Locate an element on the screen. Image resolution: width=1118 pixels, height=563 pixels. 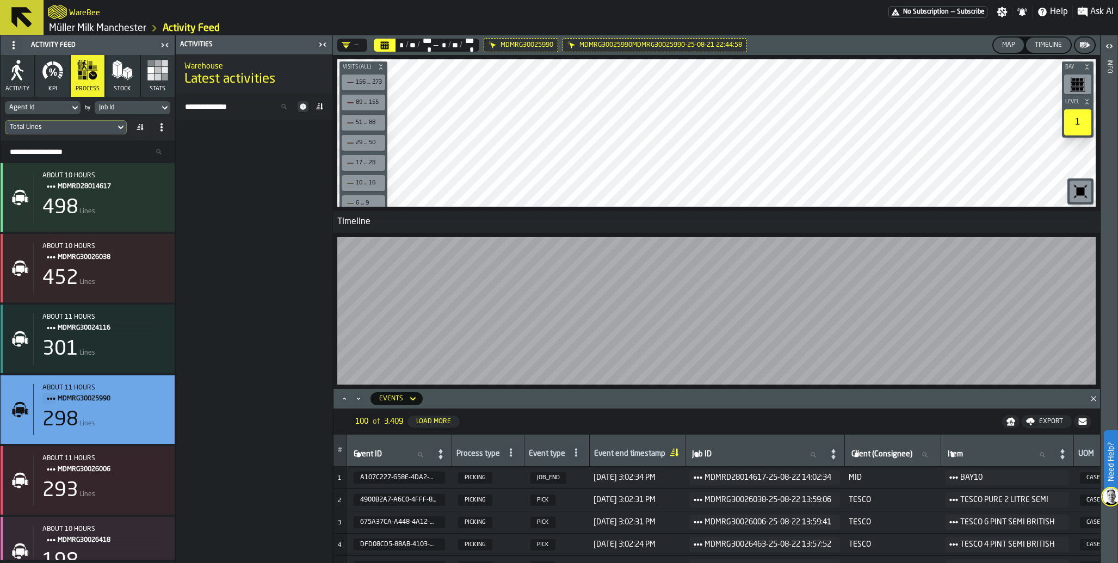
span: MDMRG30026006-25-08-22 13:59:41 is located at coordinates (768, 522).